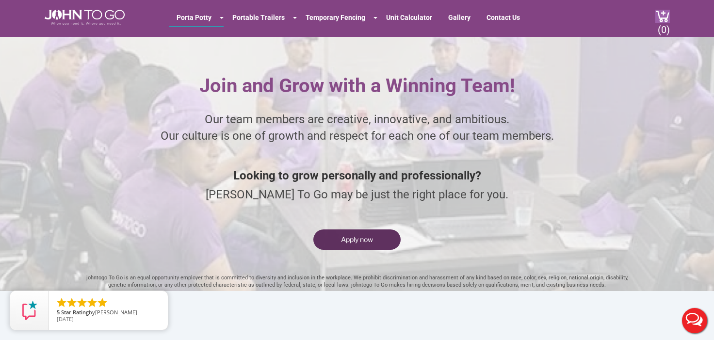 The height and width of the screenshot is (340, 714). I want to click on p: johntogo To Go is an equal opportunity employer that is committed to diversity and inclusion in t..., so click(357, 269).